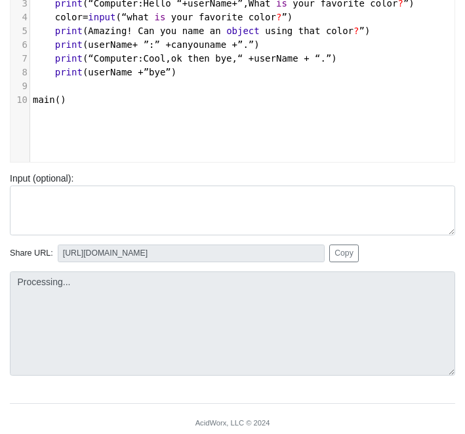 This screenshot has height=434, width=465. I want to click on span: “what, so click(135, 17).